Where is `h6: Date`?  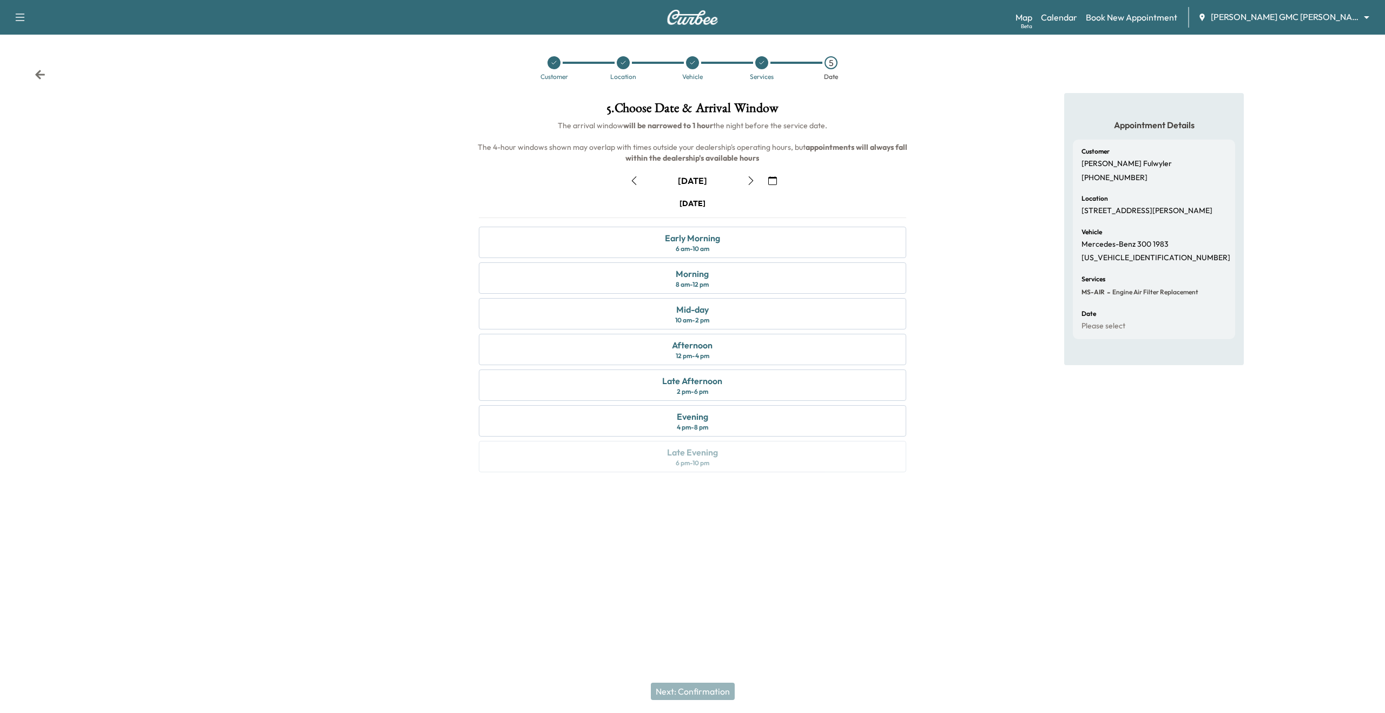
h6: Date is located at coordinates (1088, 314).